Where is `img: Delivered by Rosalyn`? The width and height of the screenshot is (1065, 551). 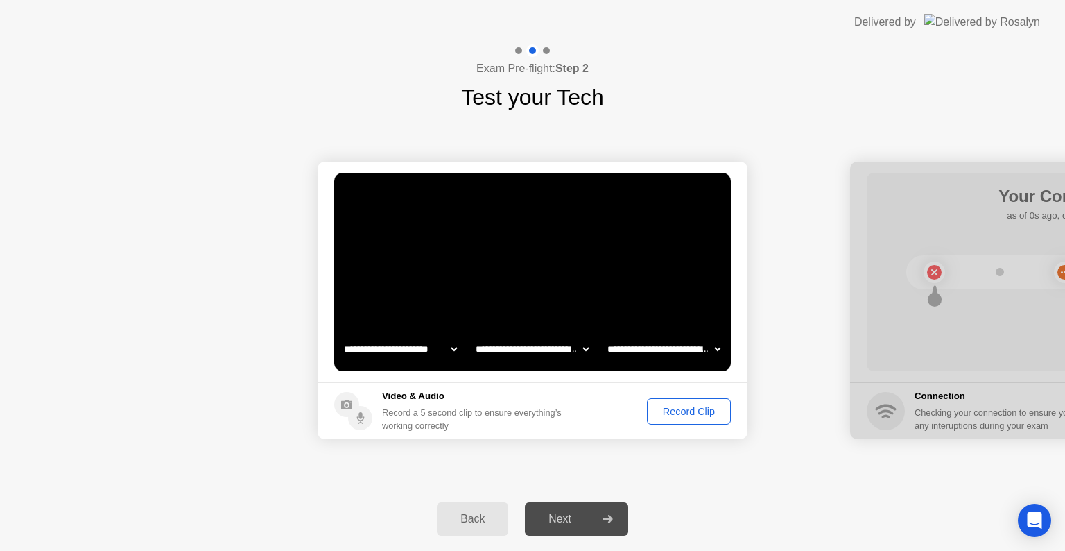 img: Delivered by Rosalyn is located at coordinates (982, 22).